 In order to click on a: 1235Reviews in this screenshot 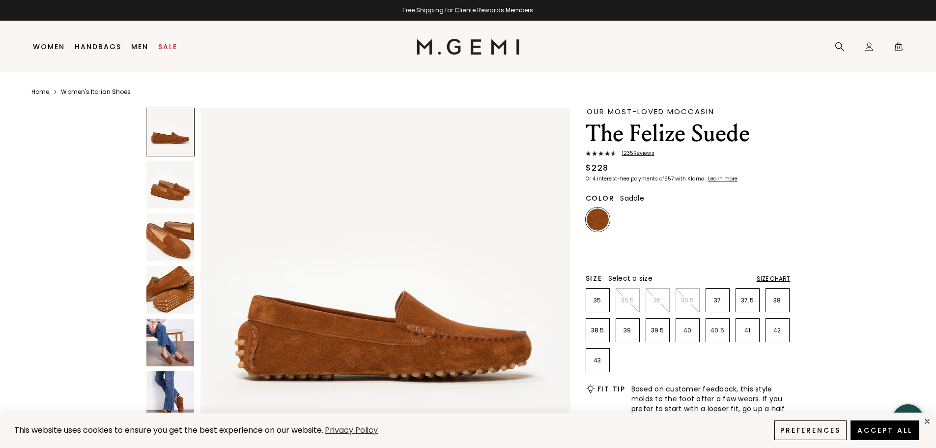, I will do `click(688, 154)`.